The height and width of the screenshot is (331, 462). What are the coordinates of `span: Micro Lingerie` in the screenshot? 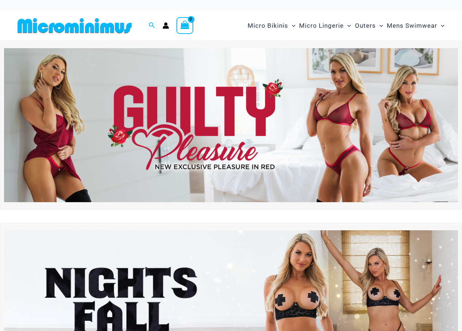 It's located at (321, 26).